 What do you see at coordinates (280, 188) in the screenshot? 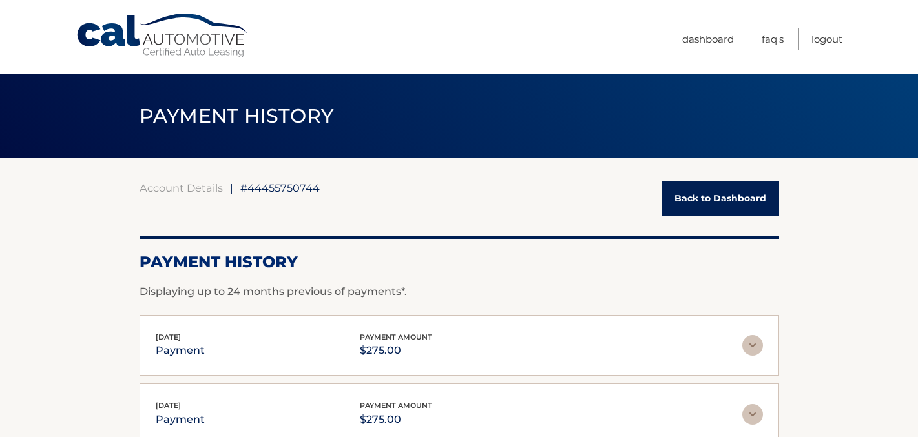
I see `span: #44455750744` at bounding box center [280, 188].